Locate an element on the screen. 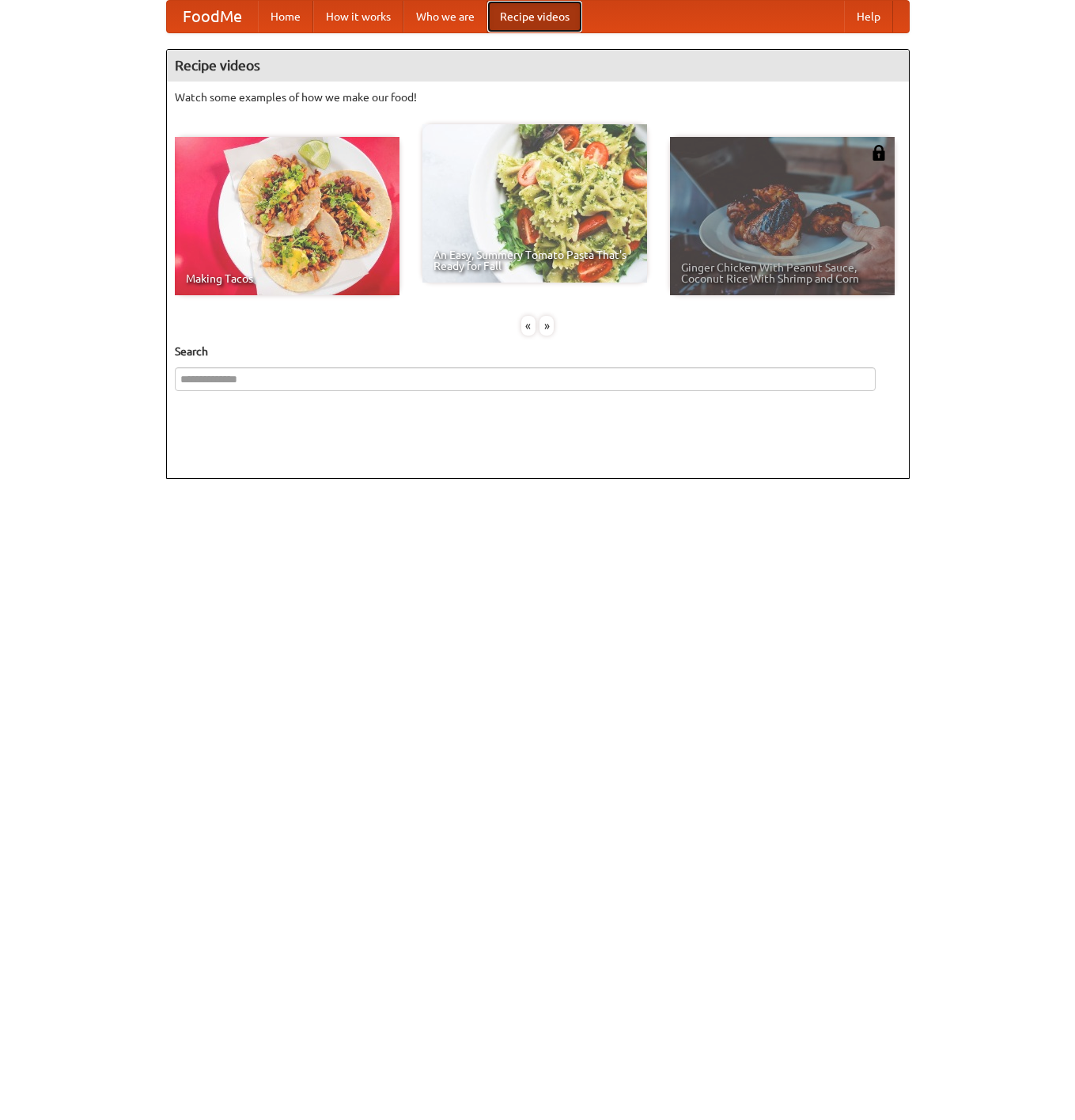 The image size is (1075, 1120). h5: Search is located at coordinates (538, 352).